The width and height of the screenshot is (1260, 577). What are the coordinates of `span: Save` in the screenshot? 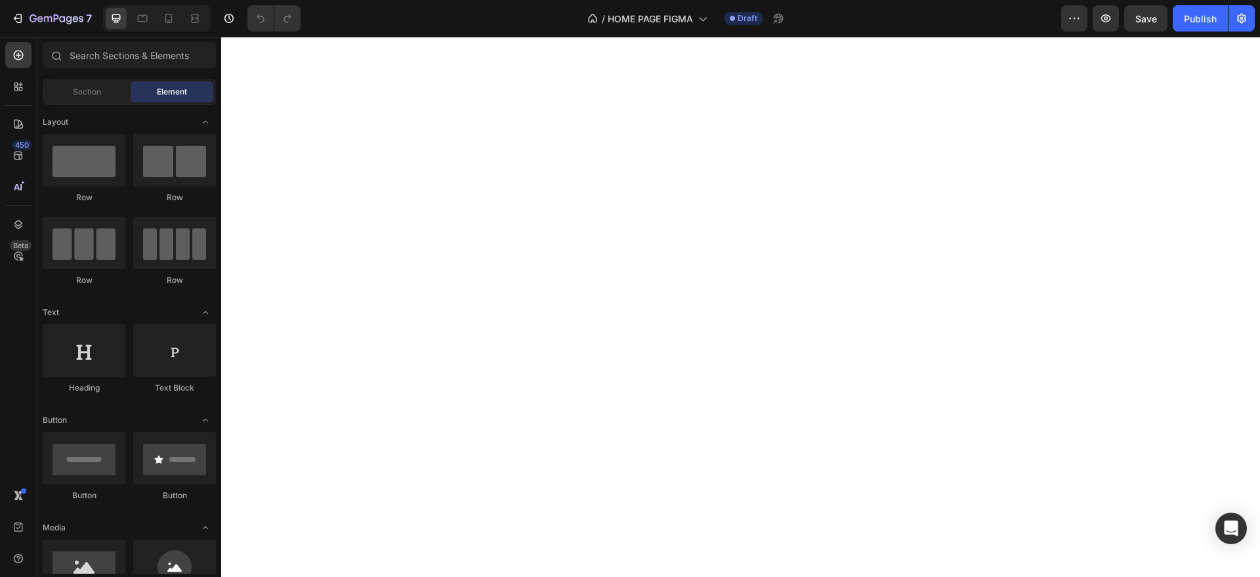 It's located at (1146, 18).